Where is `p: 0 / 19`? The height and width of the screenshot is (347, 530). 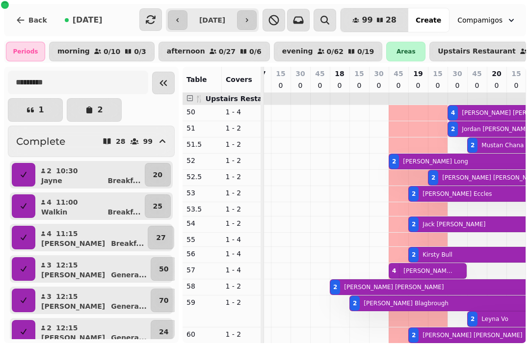 p: 0 / 19 is located at coordinates (365, 51).